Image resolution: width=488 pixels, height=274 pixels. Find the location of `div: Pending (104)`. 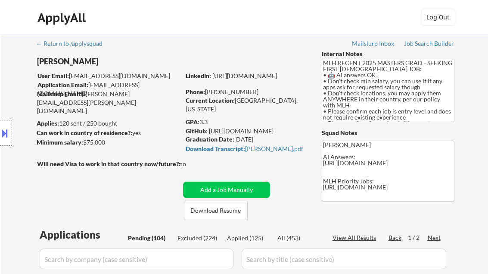

div: Pending (104) is located at coordinates (150, 238).